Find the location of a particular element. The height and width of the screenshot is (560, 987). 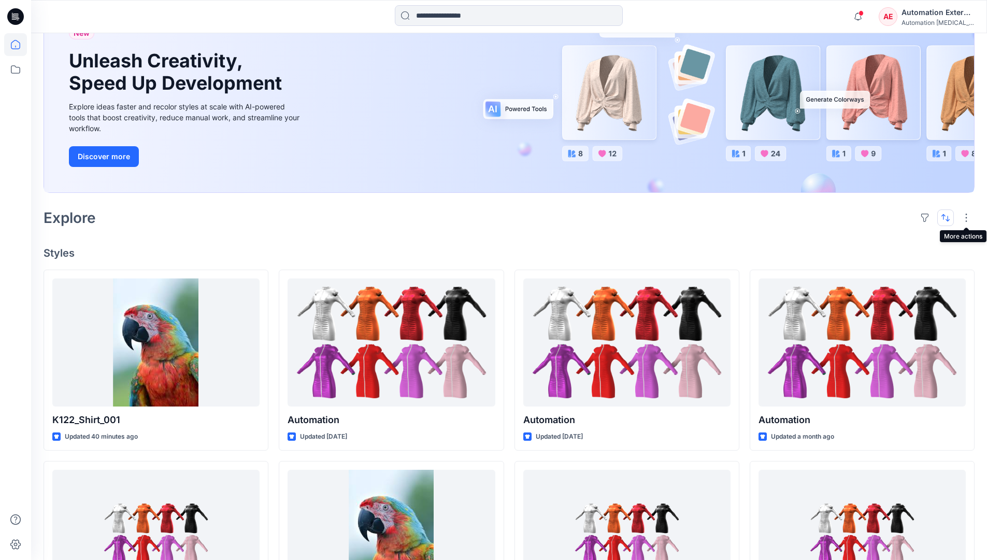

a: Discover more is located at coordinates (185, 156).